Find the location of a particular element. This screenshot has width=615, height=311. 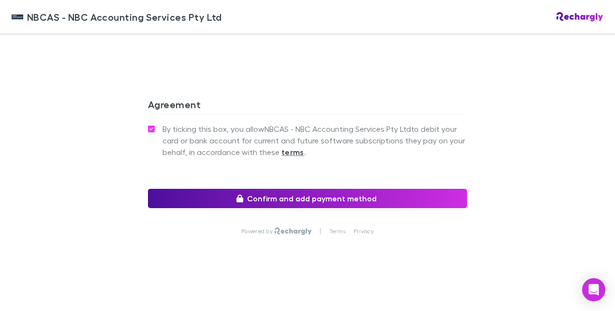

h3: Agreement is located at coordinates (308, 106).